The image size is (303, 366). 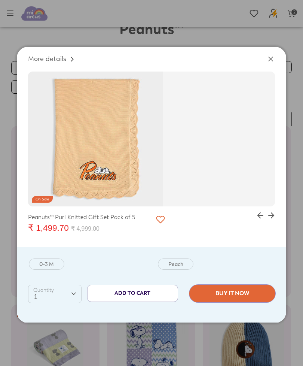 What do you see at coordinates (232, 293) in the screenshot?
I see `button: Buy It Now` at bounding box center [232, 293].